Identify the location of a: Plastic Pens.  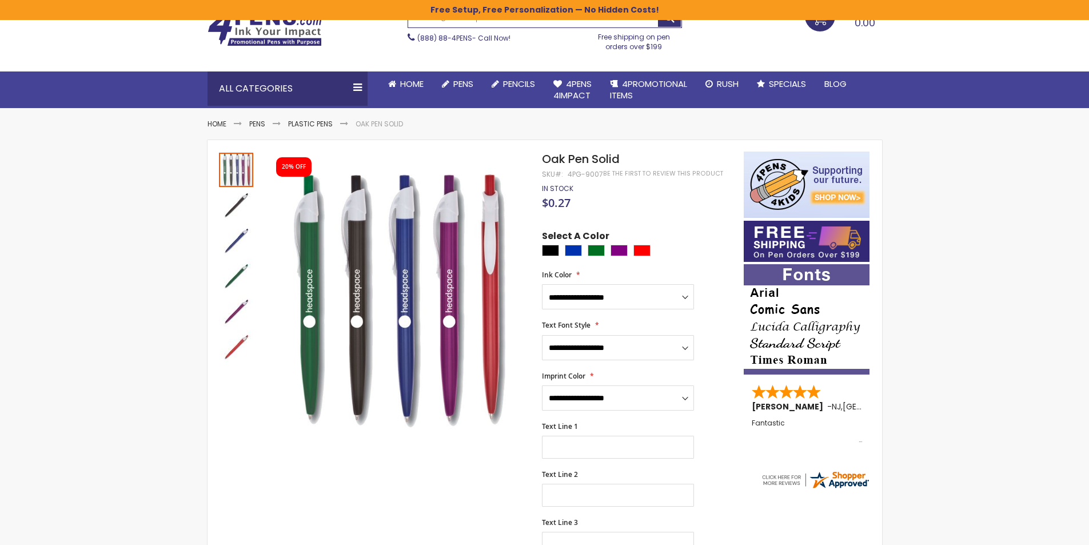
(310, 123).